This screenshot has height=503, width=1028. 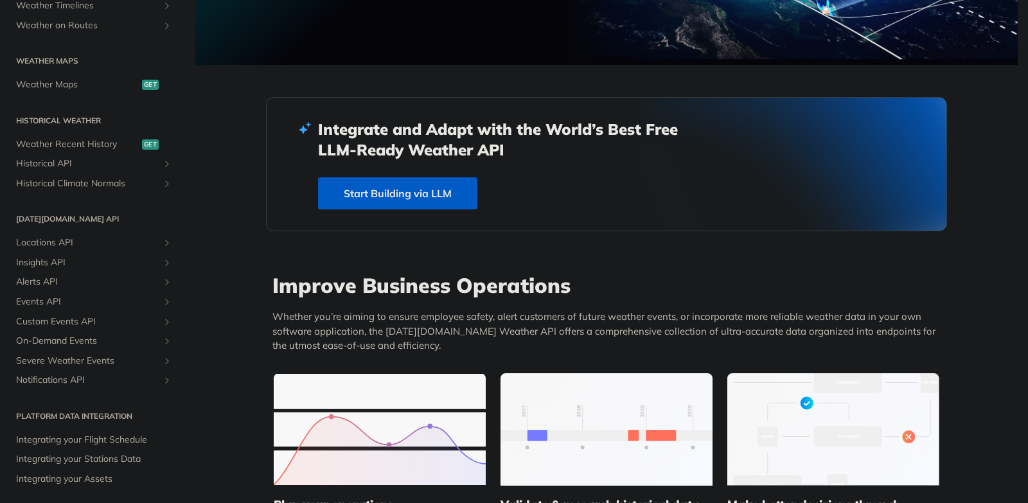 What do you see at coordinates (167, 6) in the screenshot?
I see `button: Show subpages for Weather Timelines` at bounding box center [167, 6].